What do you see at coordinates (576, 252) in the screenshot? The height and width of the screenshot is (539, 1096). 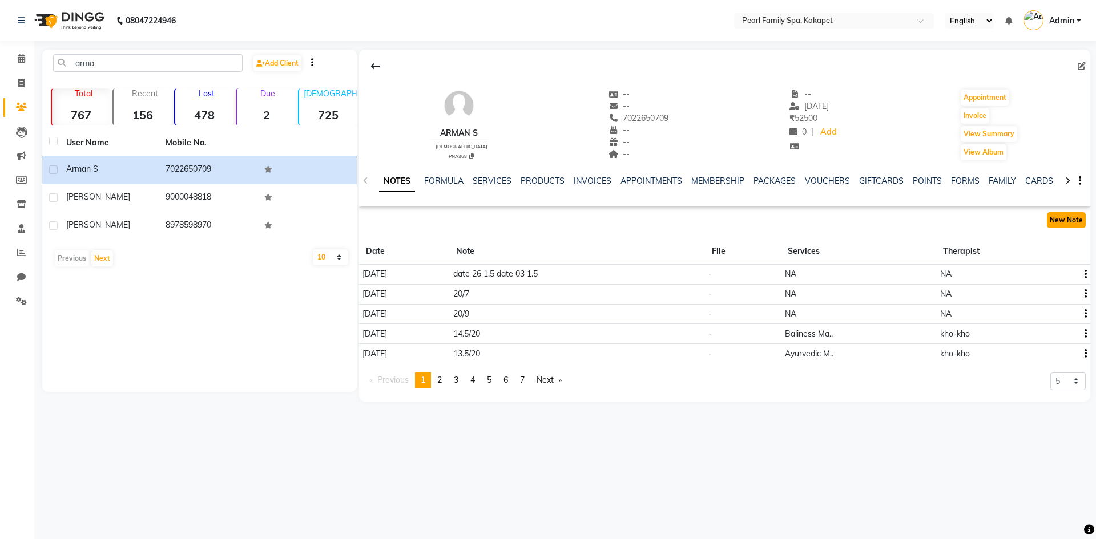 I see `th: Note` at bounding box center [576, 252].